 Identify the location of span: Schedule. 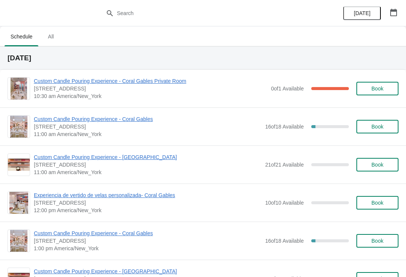
(21, 37).